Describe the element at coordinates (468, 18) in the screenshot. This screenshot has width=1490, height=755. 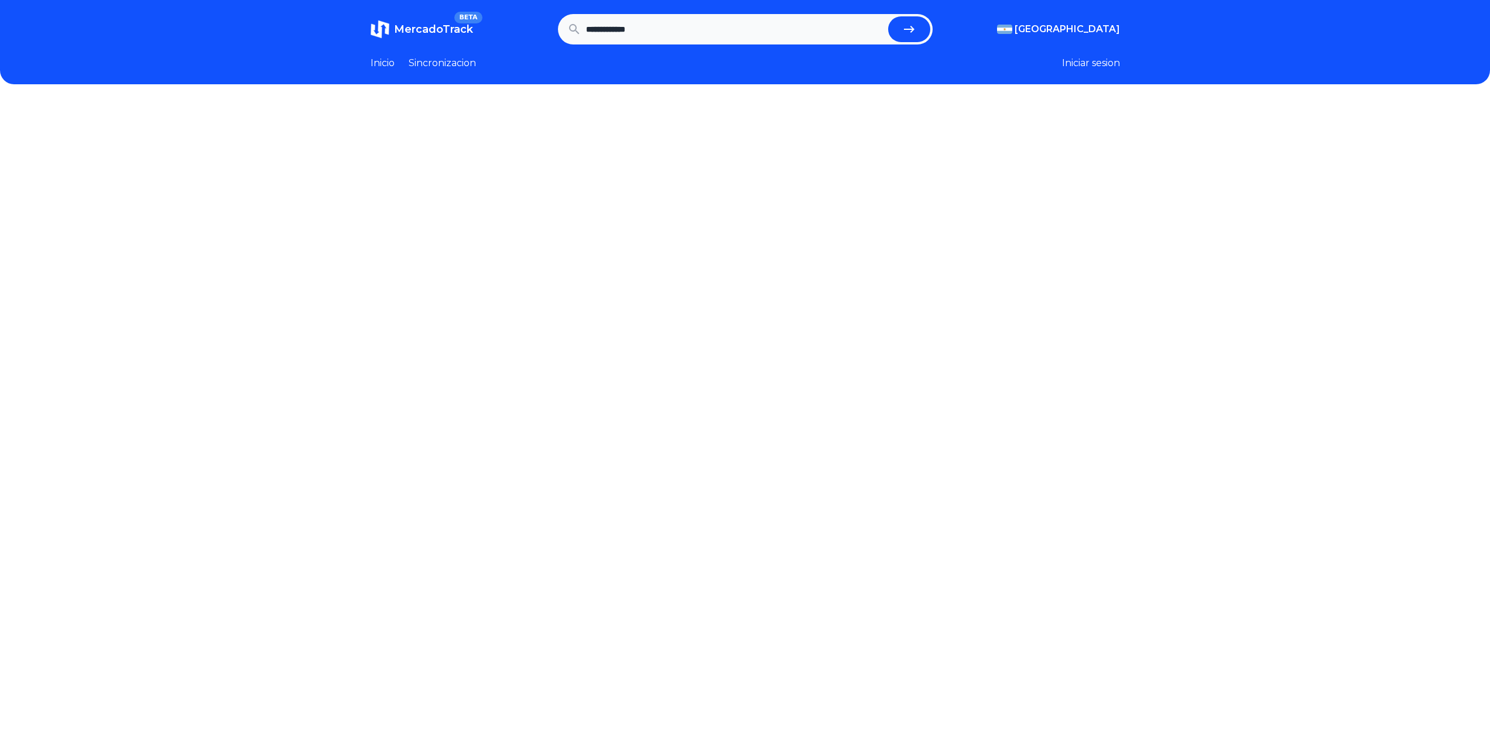
I see `span: BETA` at that location.